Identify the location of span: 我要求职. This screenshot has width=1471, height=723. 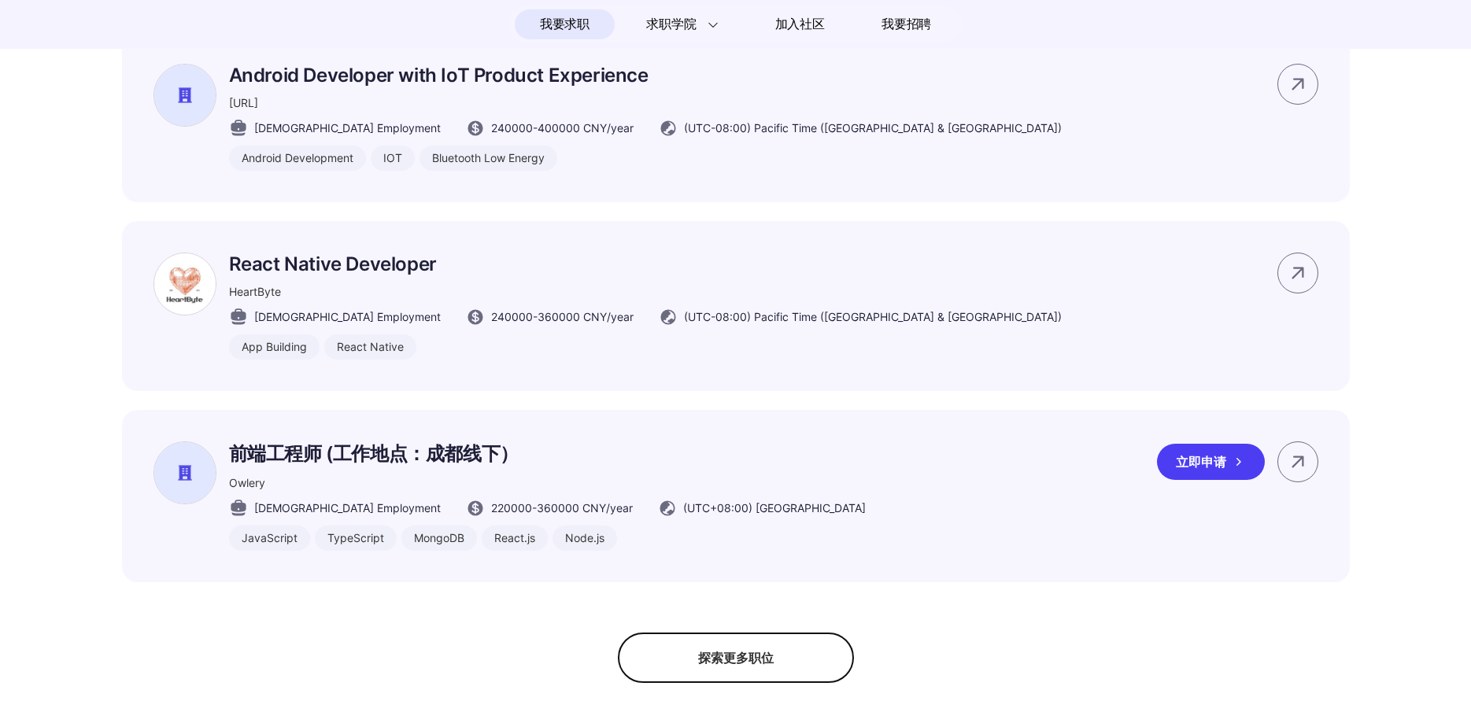
(564, 24).